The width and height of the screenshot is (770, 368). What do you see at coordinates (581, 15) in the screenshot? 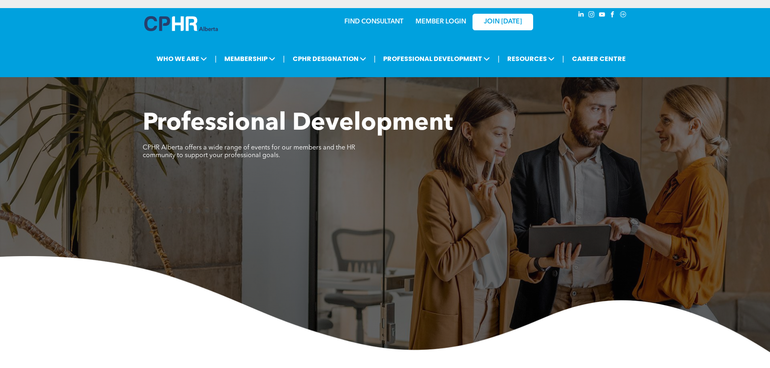
I see `a: linkedin` at bounding box center [581, 15].